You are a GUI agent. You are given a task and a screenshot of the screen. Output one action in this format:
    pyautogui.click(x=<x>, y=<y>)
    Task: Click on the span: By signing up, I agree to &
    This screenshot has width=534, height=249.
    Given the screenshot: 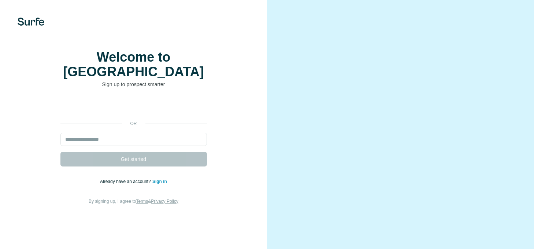 What is the action you would take?
    pyautogui.click(x=133, y=201)
    